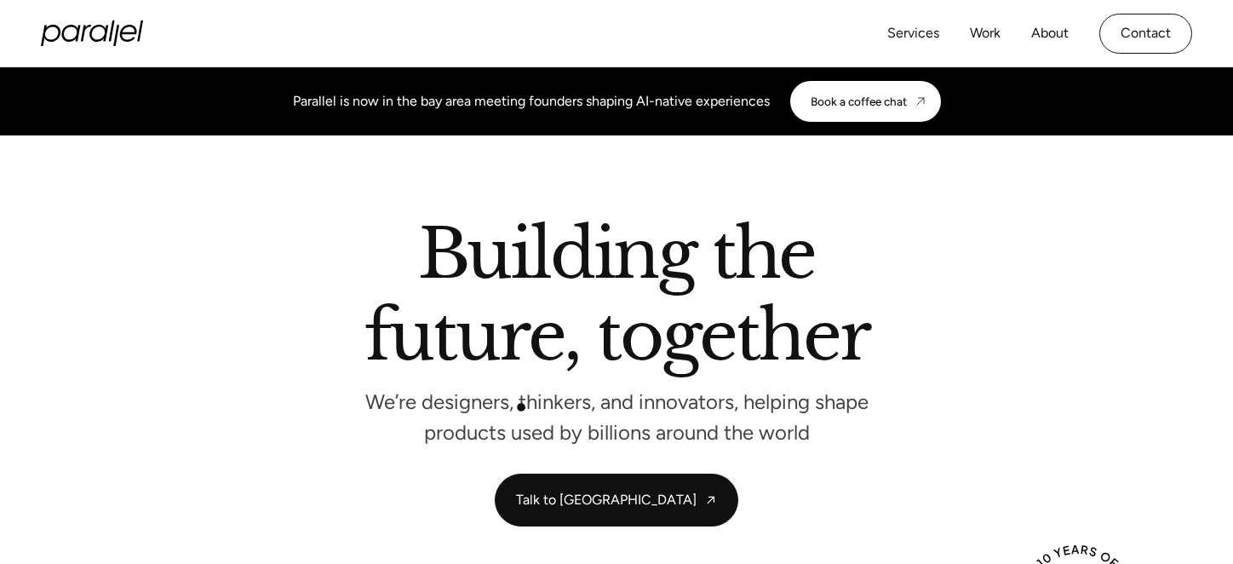 This screenshot has height=564, width=1233. Describe the element at coordinates (859, 101) in the screenshot. I see `div: Book a coffee chat` at that location.